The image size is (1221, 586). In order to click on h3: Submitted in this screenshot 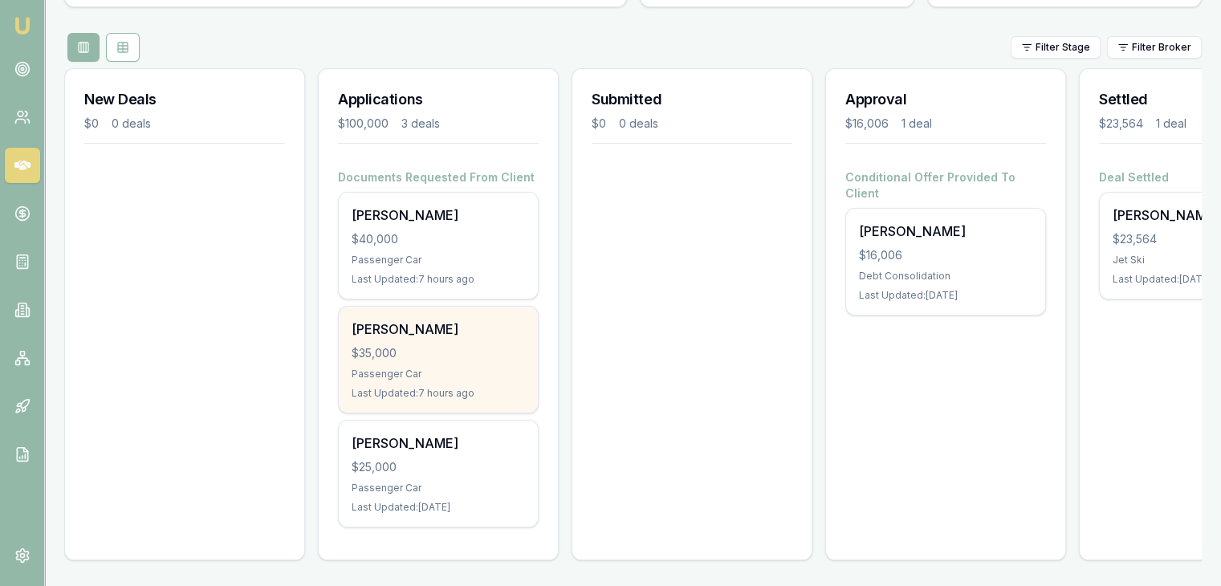, I will do `click(692, 100)`.